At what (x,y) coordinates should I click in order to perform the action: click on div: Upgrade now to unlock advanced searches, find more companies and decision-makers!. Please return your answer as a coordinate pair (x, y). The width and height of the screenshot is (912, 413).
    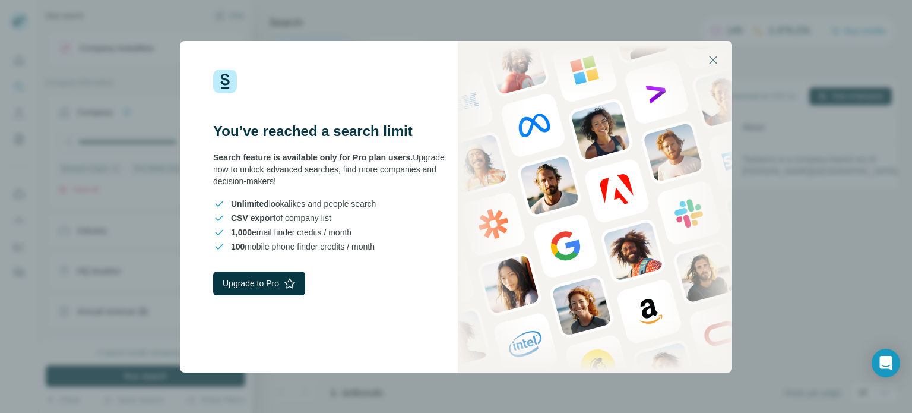
    Looking at the image, I should click on (334, 169).